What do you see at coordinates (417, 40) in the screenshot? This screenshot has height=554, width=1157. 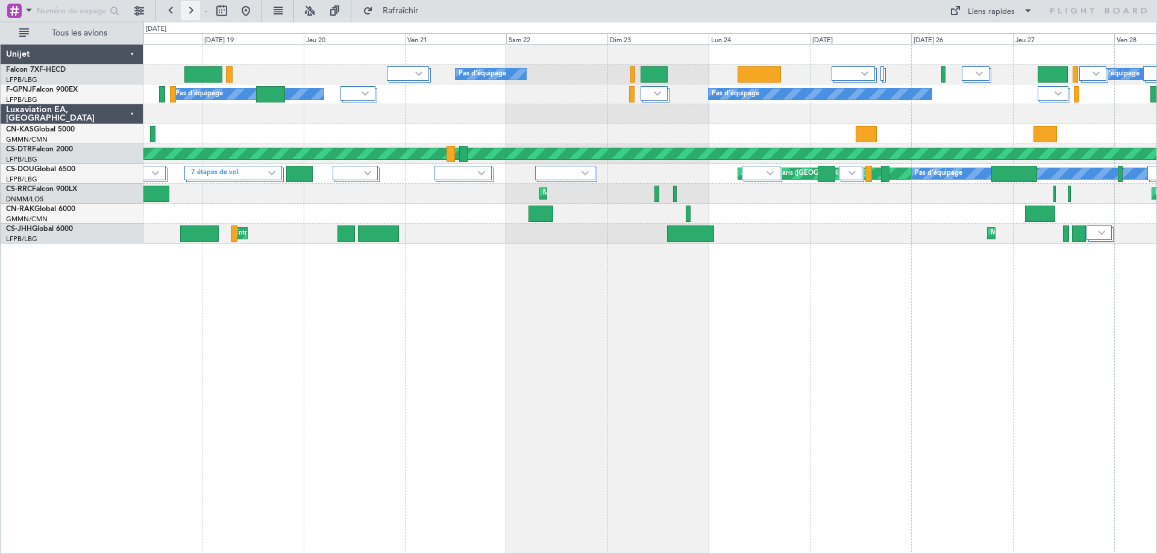 I see `font: Ven 21` at bounding box center [417, 40].